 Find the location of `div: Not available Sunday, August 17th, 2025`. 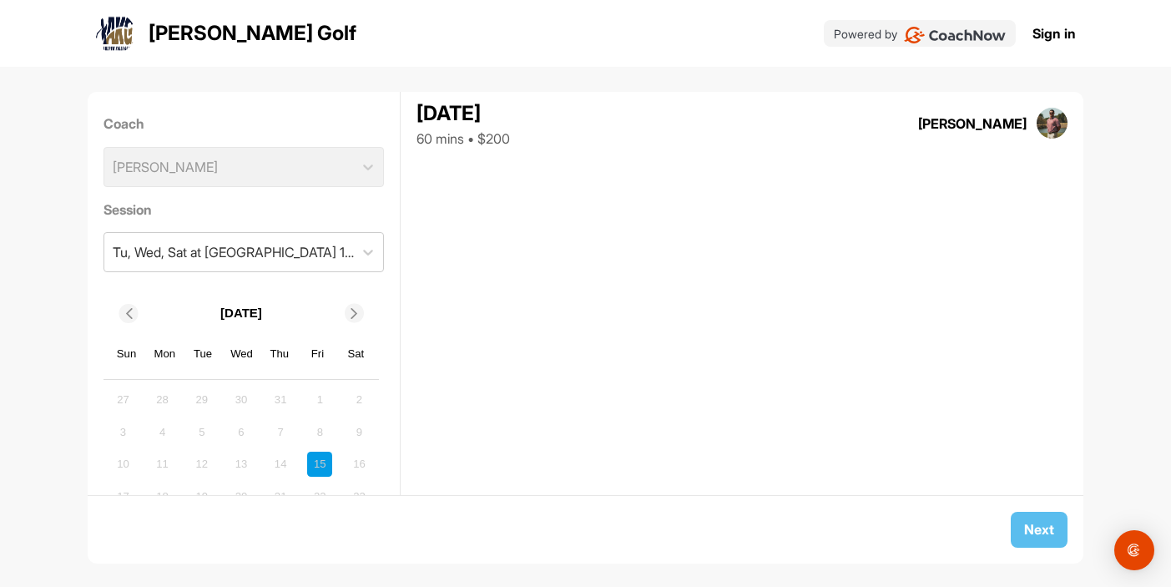

div: Not available Sunday, August 17th, 2025 is located at coordinates (123, 497).